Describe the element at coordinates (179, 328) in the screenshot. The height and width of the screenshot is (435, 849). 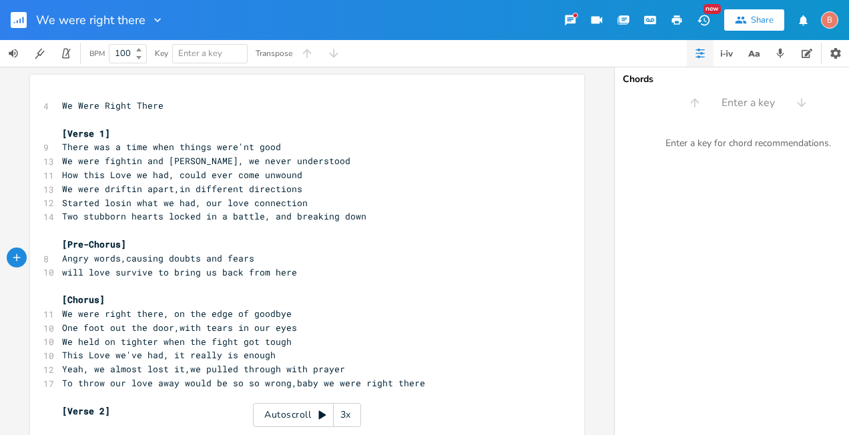
I see `span: One foot out the door,with tears in our eyes` at that location.